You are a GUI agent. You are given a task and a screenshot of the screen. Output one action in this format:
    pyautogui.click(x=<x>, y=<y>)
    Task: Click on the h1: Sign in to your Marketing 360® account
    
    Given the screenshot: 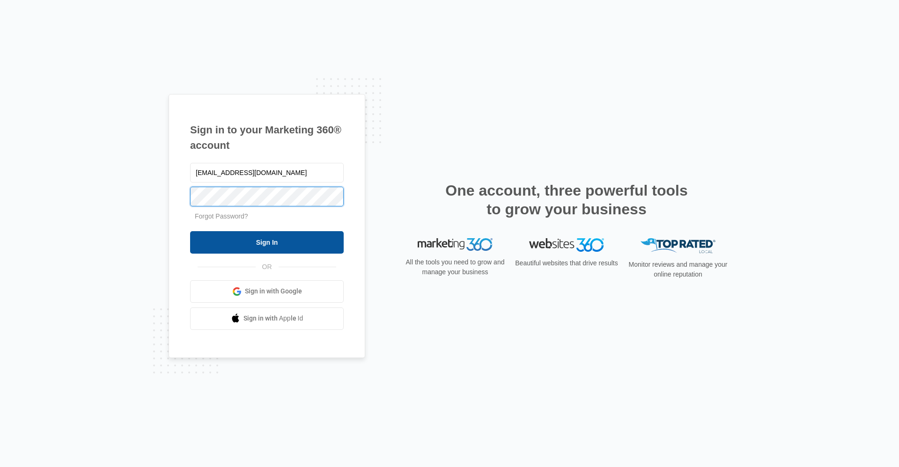 What is the action you would take?
    pyautogui.click(x=267, y=138)
    